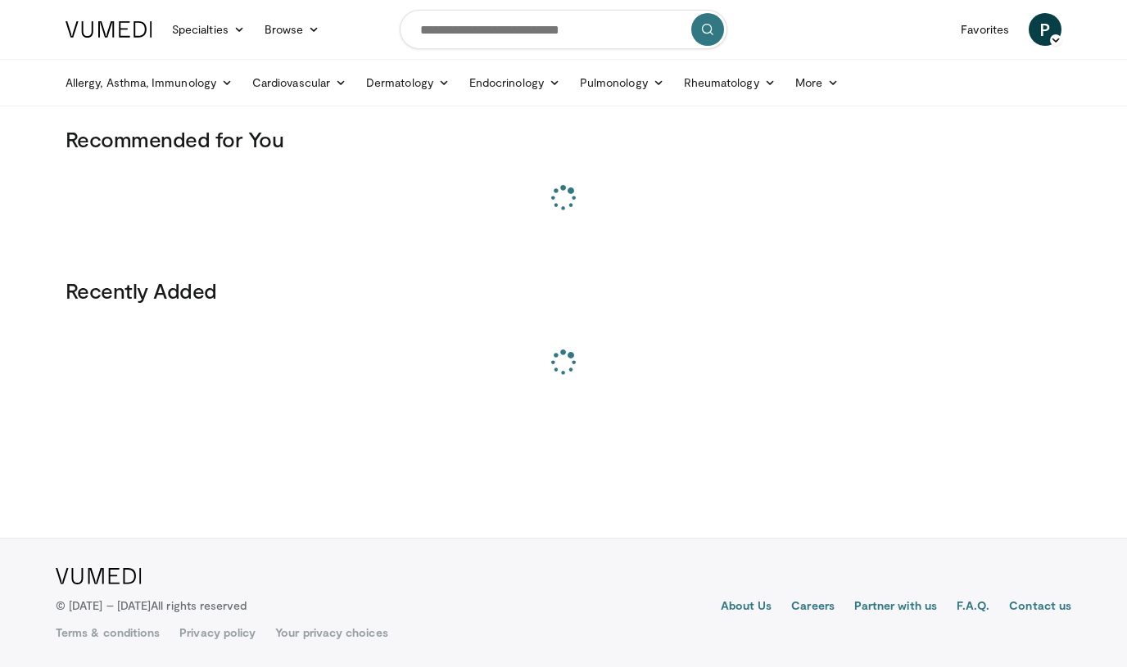 The width and height of the screenshot is (1127, 667). What do you see at coordinates (563, 139) in the screenshot?
I see `h3: Recommended for You` at bounding box center [563, 139].